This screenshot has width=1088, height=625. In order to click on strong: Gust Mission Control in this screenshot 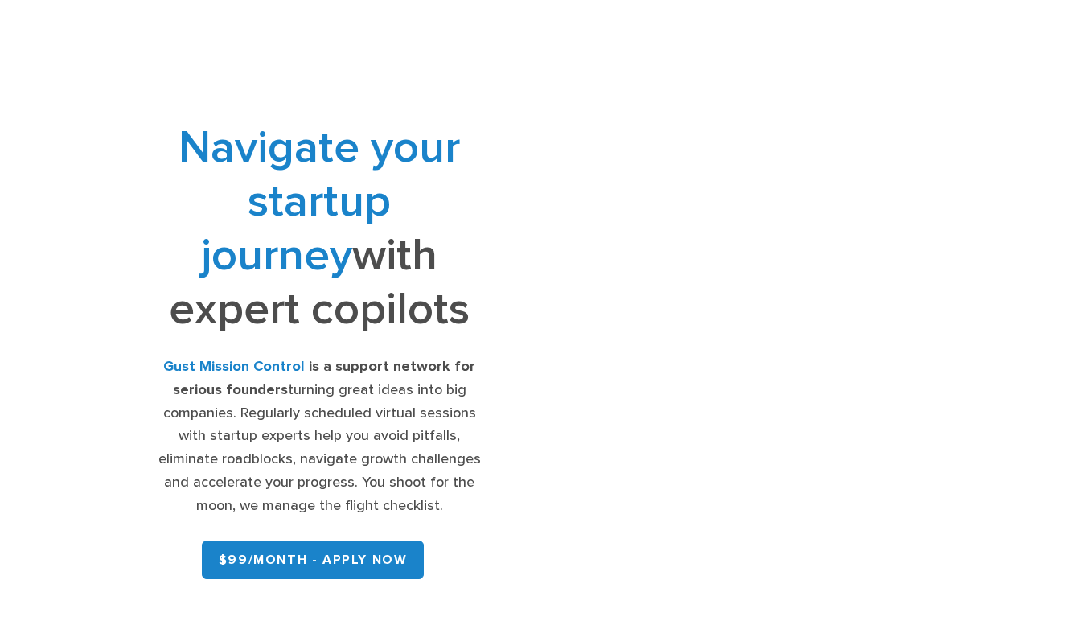, I will do `click(234, 366)`.